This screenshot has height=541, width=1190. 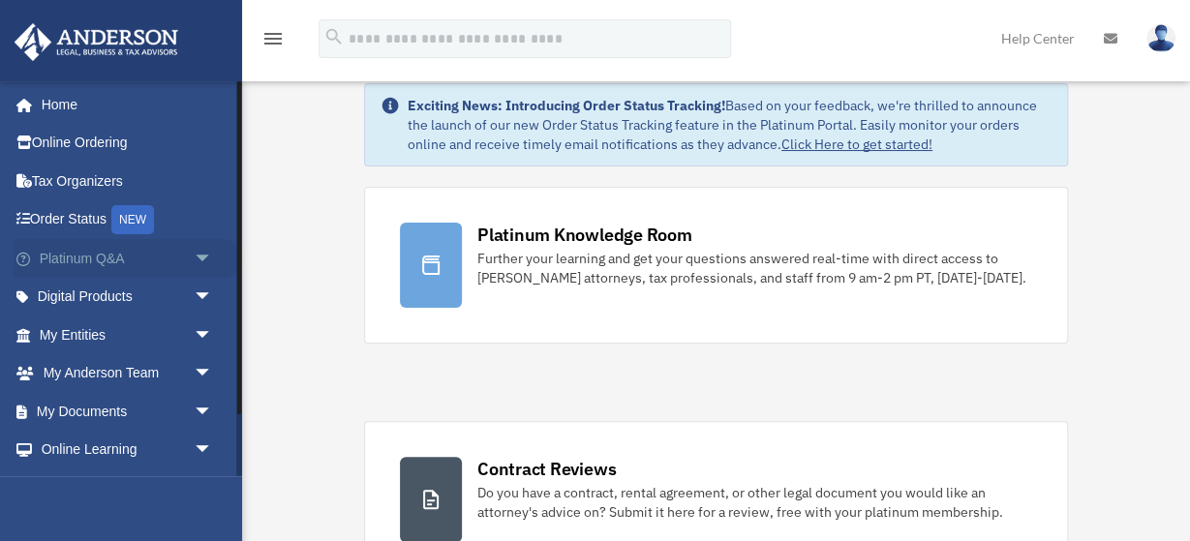 I want to click on a: Digital Productsarrow_drop_down, so click(x=128, y=297).